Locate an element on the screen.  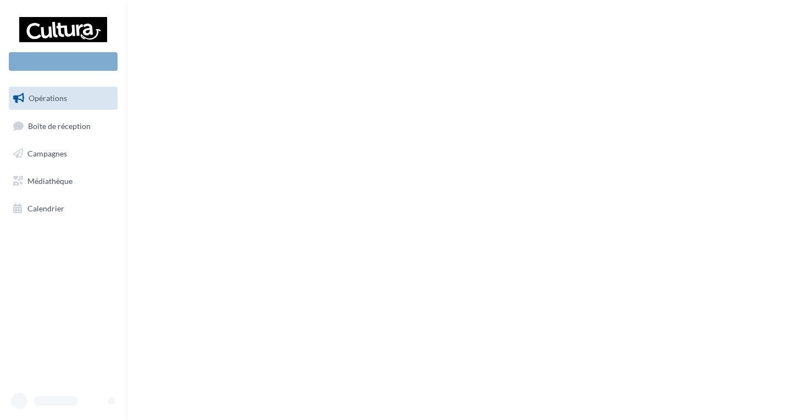
div: Nouvelle campagne is located at coordinates (63, 62).